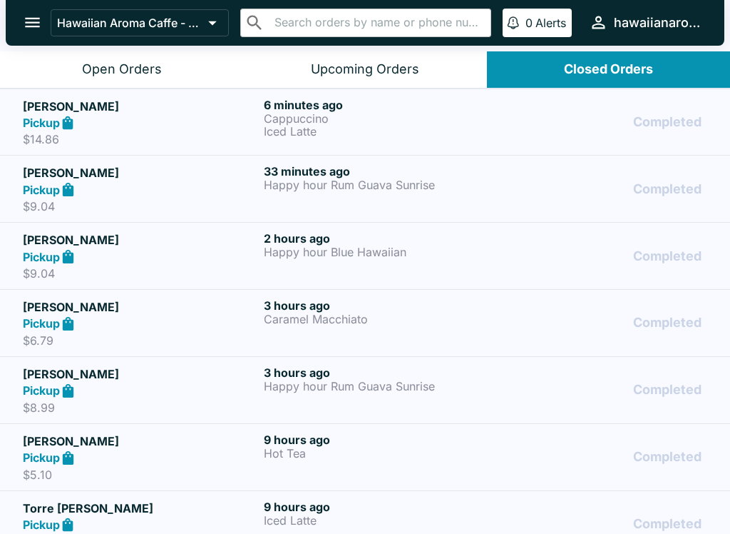 The width and height of the screenshot is (730, 534). I want to click on p: $6.79, so click(141, 340).